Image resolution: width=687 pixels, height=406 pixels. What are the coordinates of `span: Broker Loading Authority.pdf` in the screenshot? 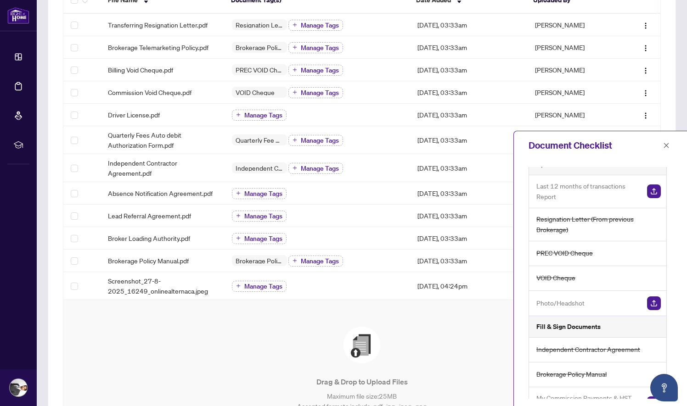 It's located at (149, 238).